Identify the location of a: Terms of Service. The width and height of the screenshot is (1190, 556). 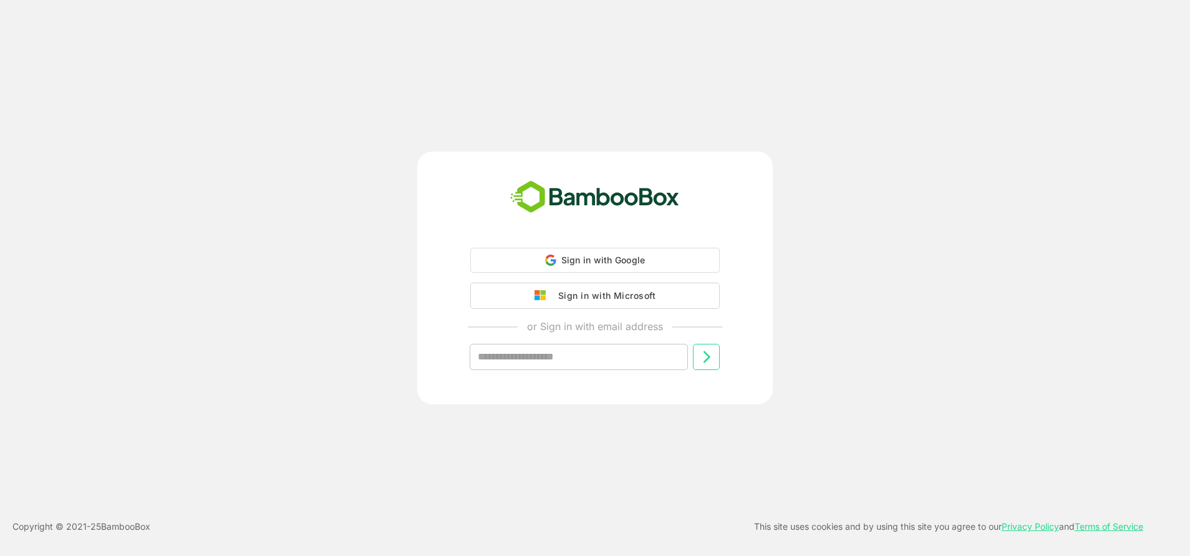
(1109, 526).